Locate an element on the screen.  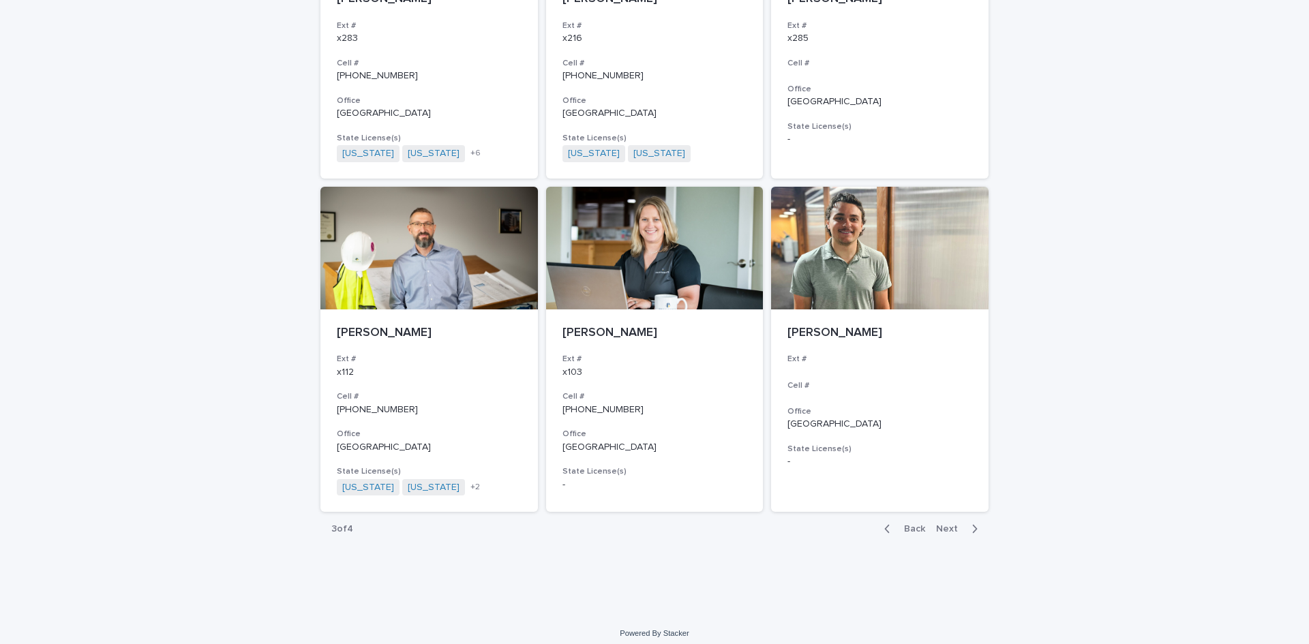
span: Next is located at coordinates (951, 529).